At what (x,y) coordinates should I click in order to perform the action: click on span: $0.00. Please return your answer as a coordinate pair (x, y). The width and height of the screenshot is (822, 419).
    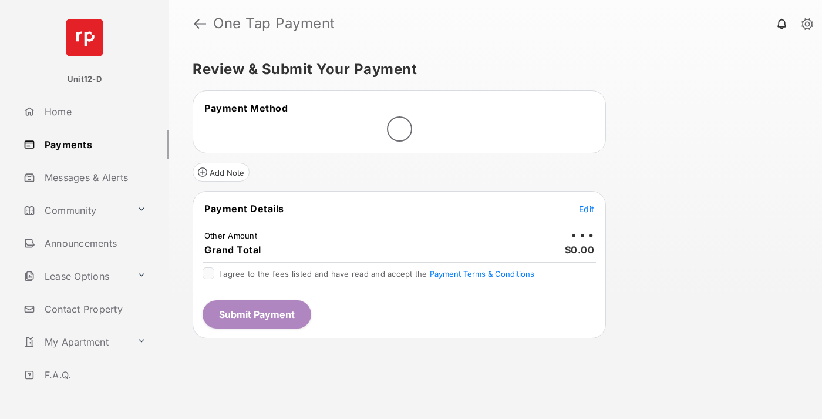
    Looking at the image, I should click on (580, 250).